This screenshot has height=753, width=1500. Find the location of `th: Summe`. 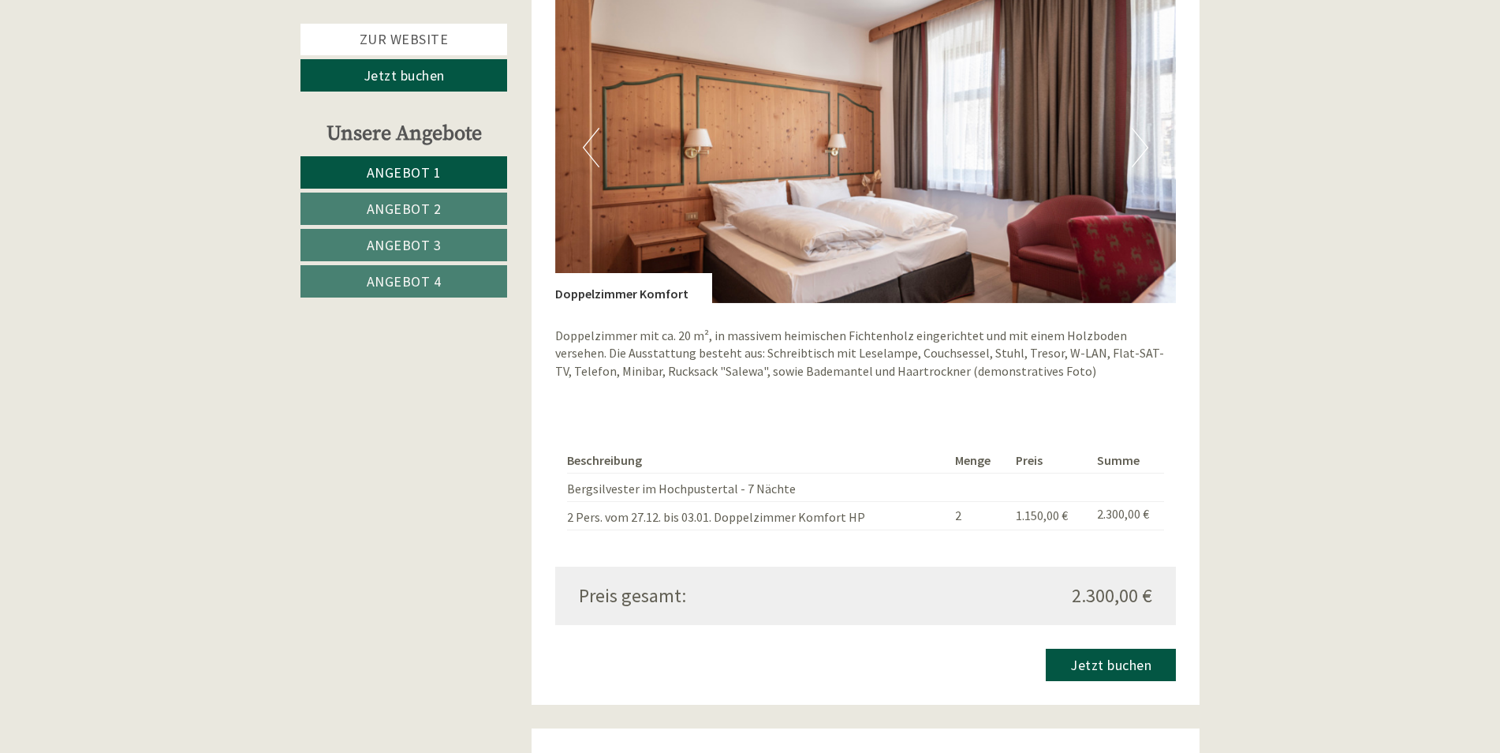

th: Summe is located at coordinates (1127, 460).